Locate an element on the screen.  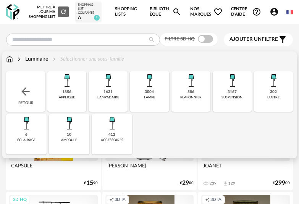
div: 3004 is located at coordinates (149, 92).